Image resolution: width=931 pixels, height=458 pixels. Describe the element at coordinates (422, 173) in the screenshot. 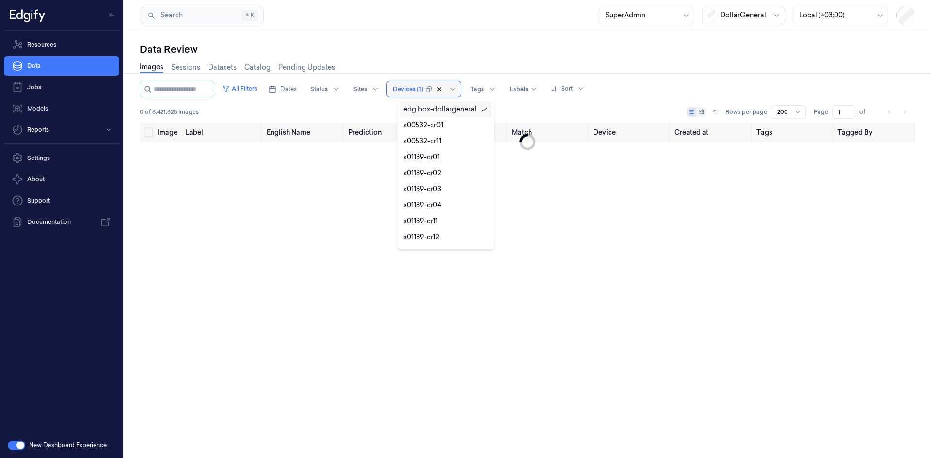

I see `div: s01189-cr02` at that location.